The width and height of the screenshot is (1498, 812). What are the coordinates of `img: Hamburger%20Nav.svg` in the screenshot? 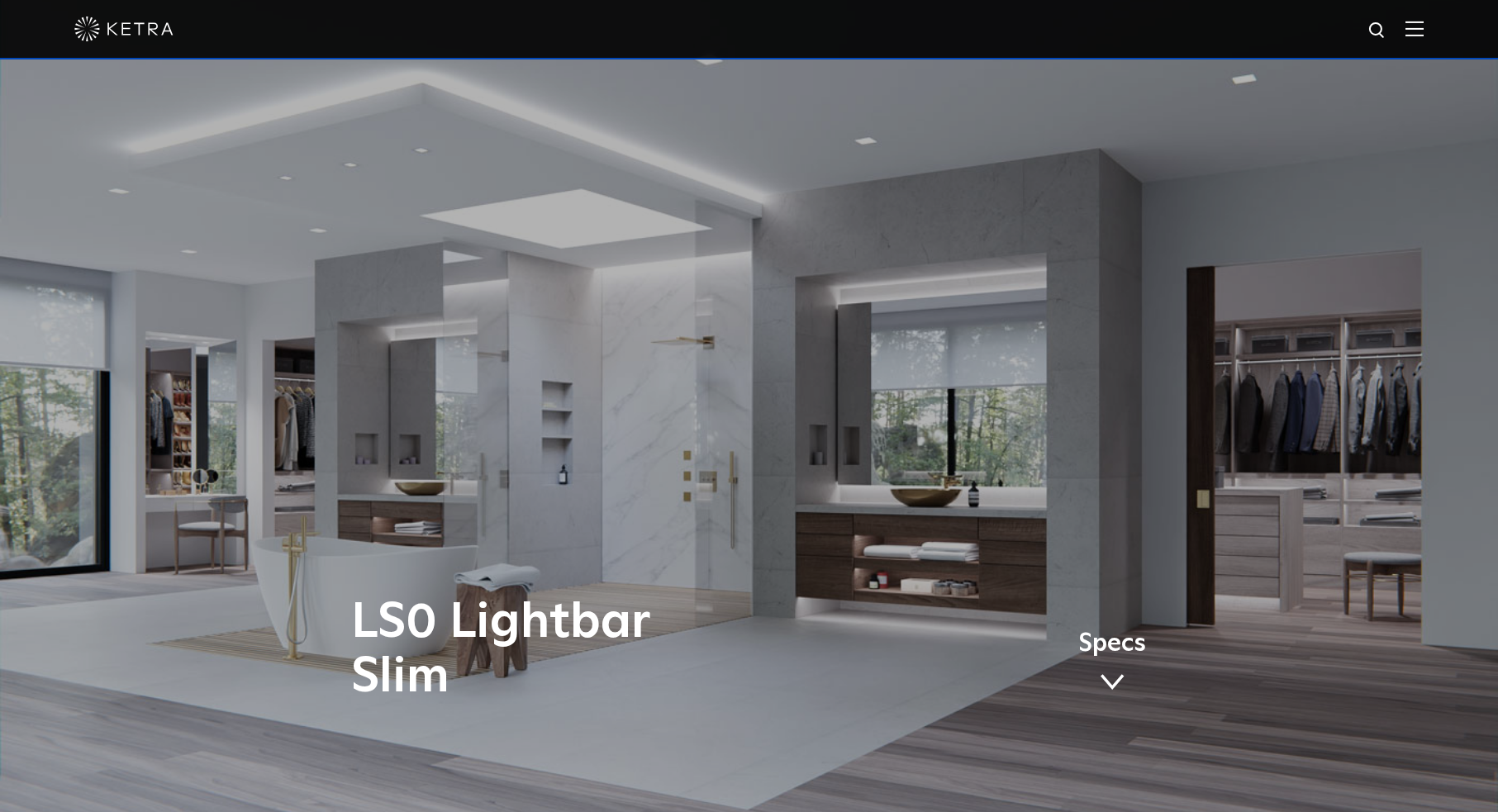 It's located at (1415, 28).